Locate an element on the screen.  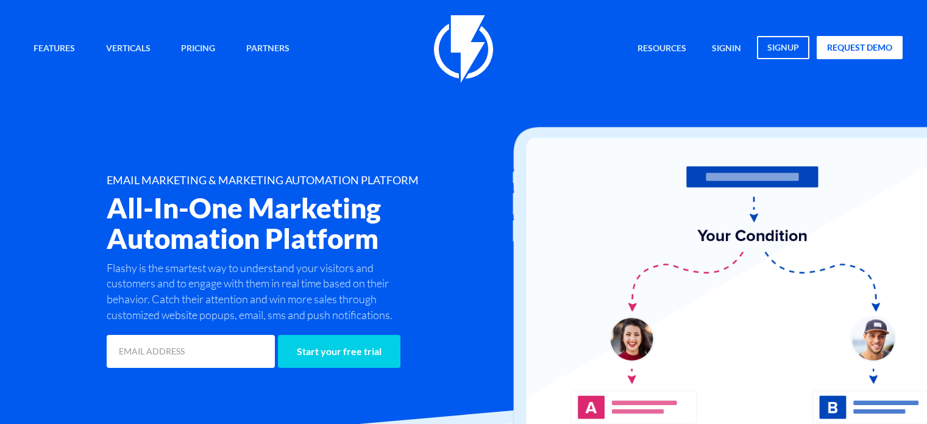
p: Flashy is the smartest way to understand your visitors and customers and to engage with them in r... is located at coordinates (262, 291).